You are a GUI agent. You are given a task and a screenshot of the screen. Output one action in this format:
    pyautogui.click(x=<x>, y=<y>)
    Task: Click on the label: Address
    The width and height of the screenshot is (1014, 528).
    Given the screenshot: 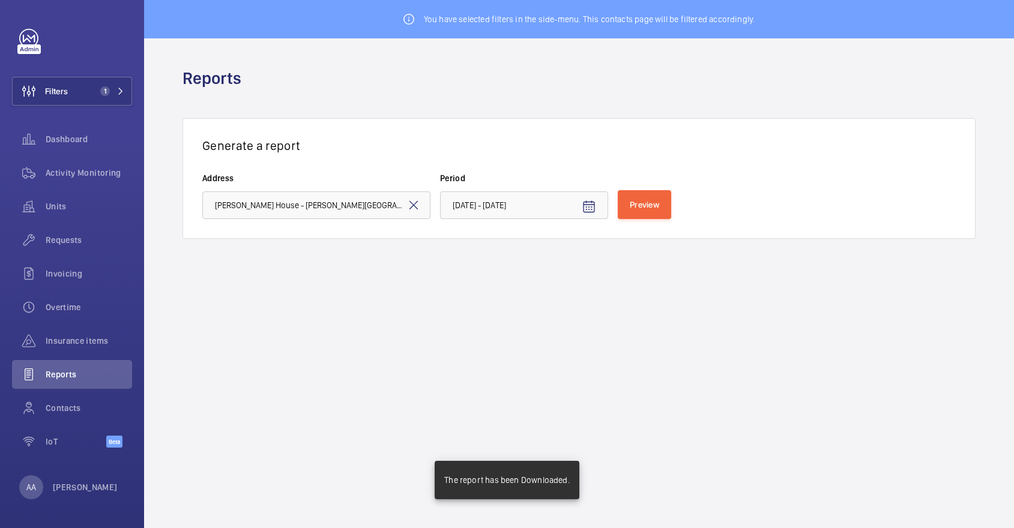 What is the action you would take?
    pyautogui.click(x=316, y=178)
    